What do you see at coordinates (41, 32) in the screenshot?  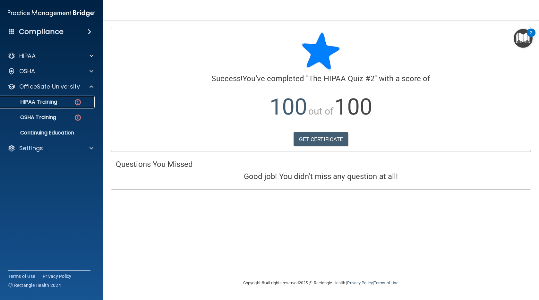 I see `h4: Compliance` at bounding box center [41, 32].